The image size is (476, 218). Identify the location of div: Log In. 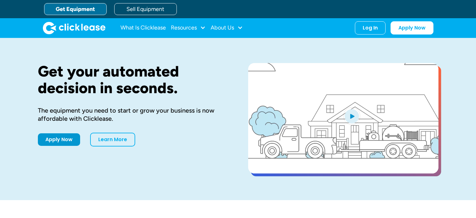
(371, 28).